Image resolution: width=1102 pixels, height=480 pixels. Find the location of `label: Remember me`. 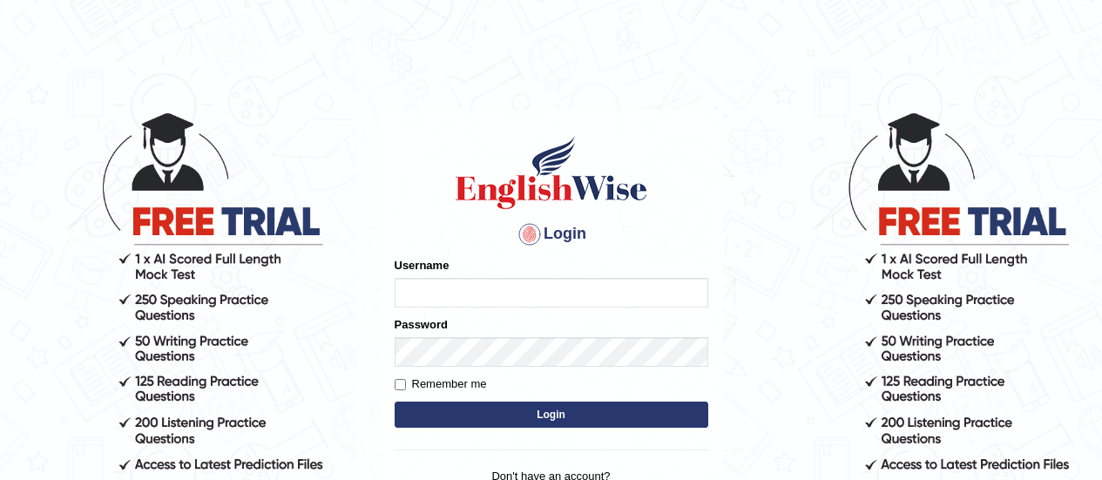

label: Remember me is located at coordinates (441, 384).